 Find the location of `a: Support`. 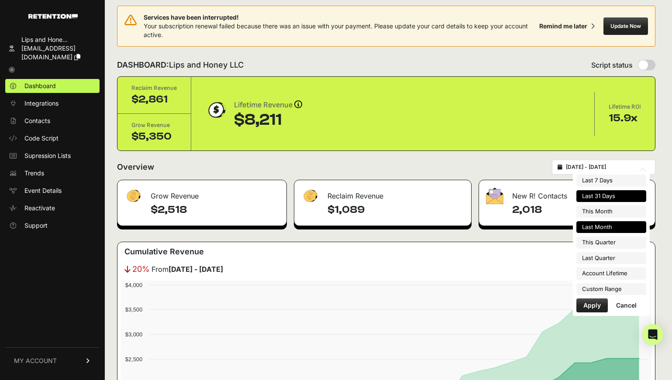

a: Support is located at coordinates (52, 226).